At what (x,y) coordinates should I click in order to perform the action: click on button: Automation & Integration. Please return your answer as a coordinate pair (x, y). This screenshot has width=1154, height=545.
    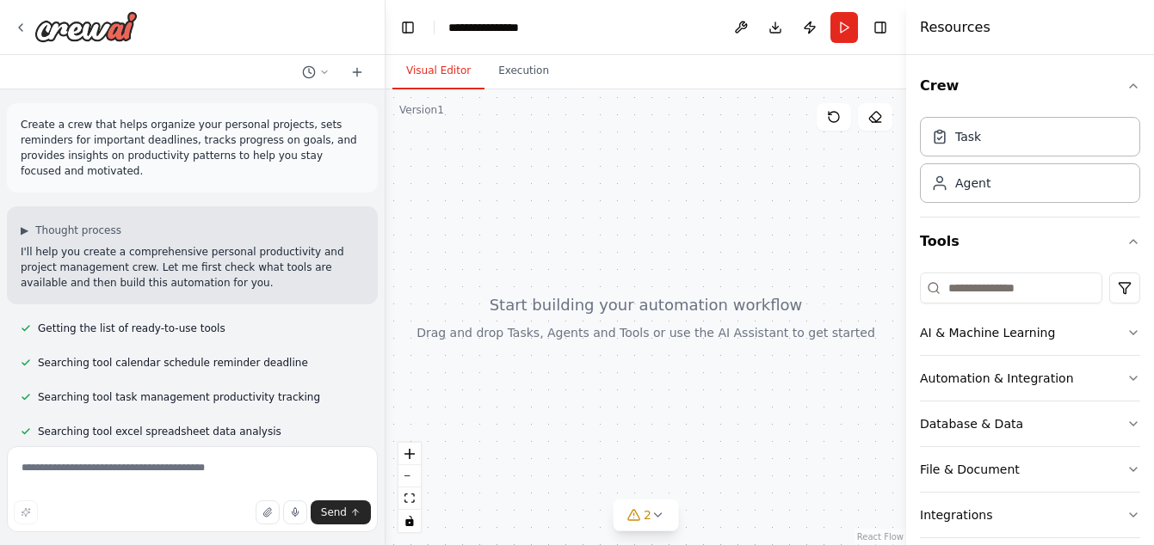
    Looking at the image, I should click on (1030, 379).